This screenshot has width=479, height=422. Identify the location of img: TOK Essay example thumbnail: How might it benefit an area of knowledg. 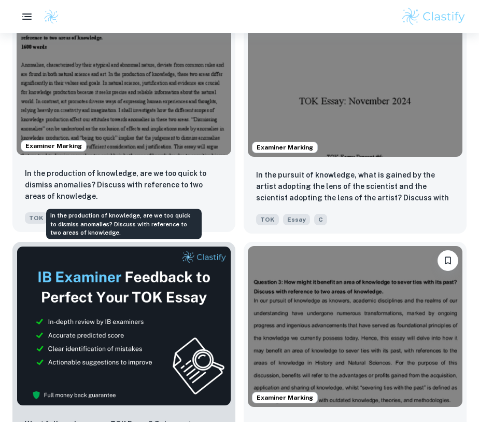
(355, 326).